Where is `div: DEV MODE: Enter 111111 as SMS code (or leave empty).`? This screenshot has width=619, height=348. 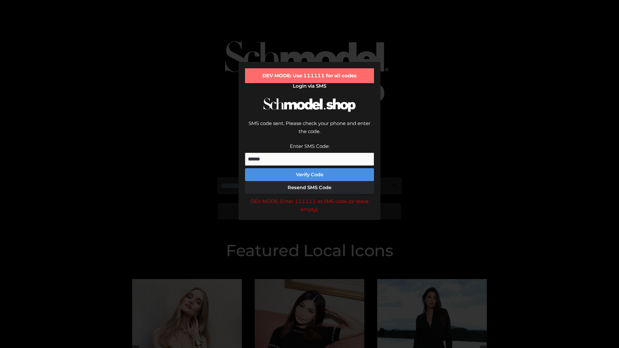 div: DEV MODE: Enter 111111 as SMS code (or leave empty). is located at coordinates (310, 205).